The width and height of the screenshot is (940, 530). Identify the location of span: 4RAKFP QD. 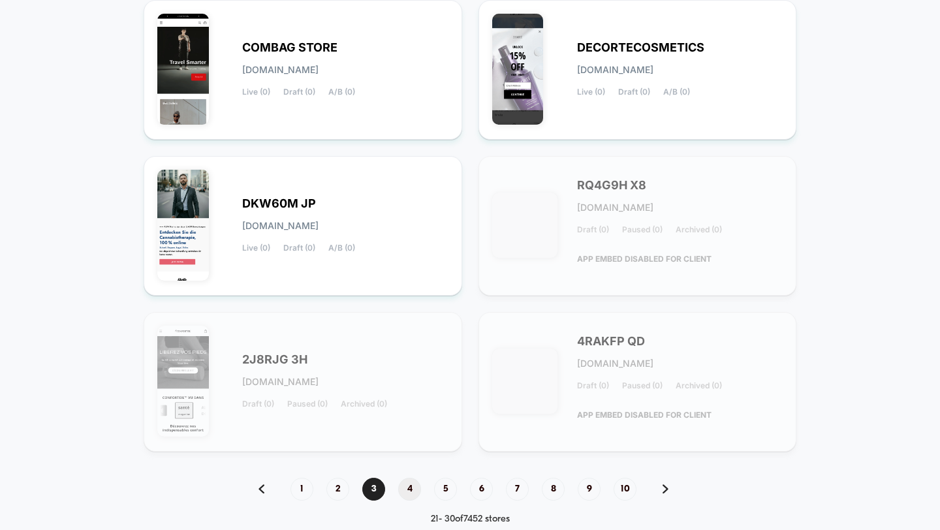
(611, 342).